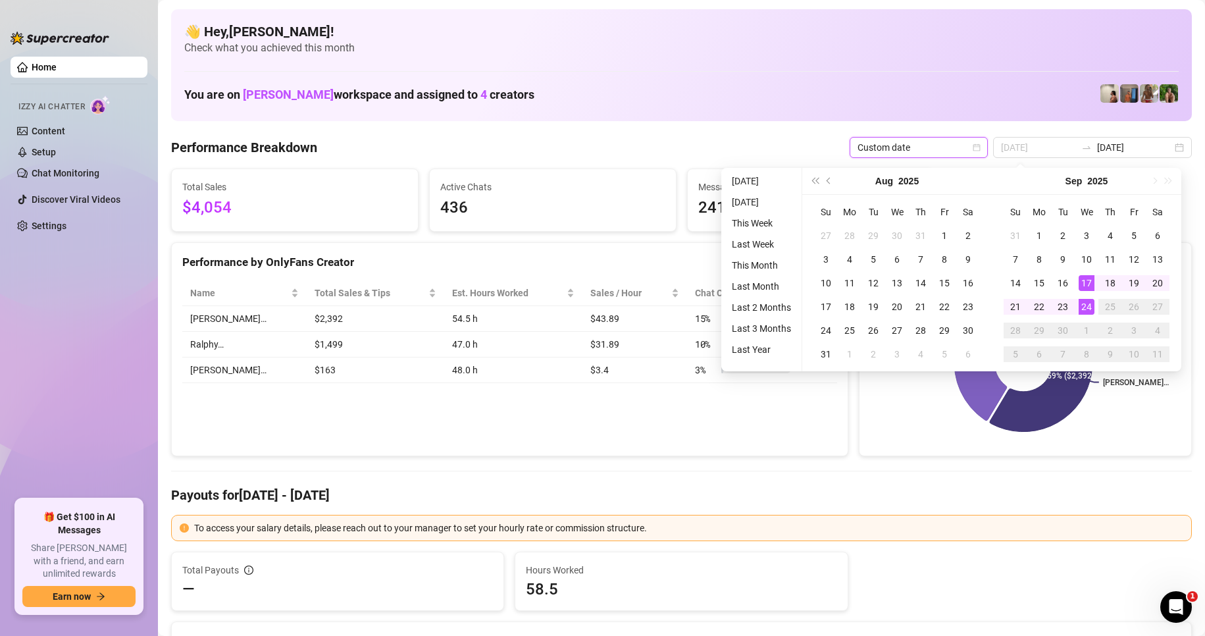  What do you see at coordinates (908, 181) in the screenshot?
I see `button: Choose a year` at bounding box center [908, 181].